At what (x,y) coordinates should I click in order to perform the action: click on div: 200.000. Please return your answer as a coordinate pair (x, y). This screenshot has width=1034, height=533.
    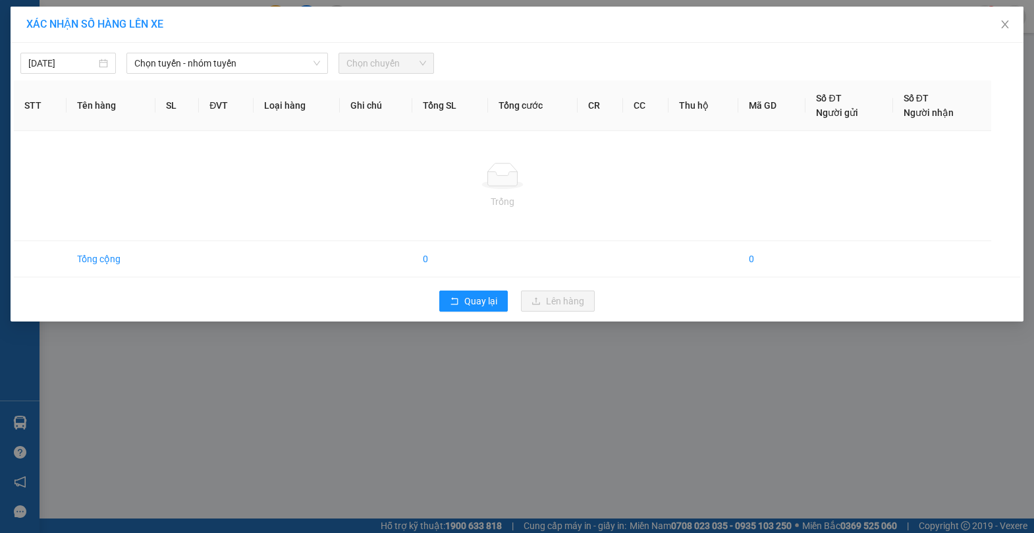
    Looking at the image, I should click on (140, 94).